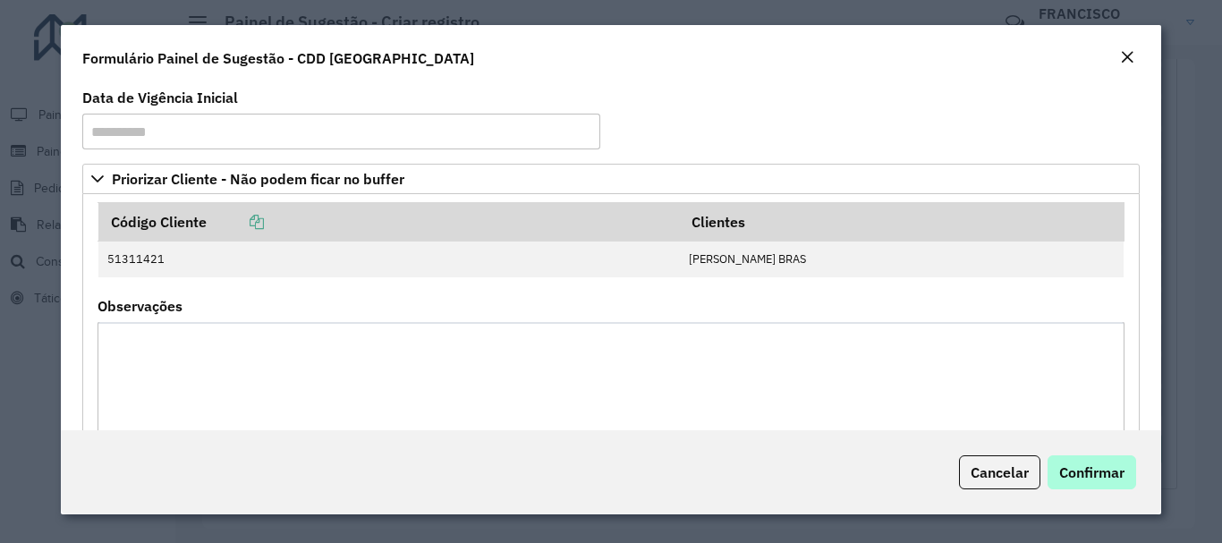  Describe the element at coordinates (1127, 57) in the screenshot. I see `em: Fechar` at that location.